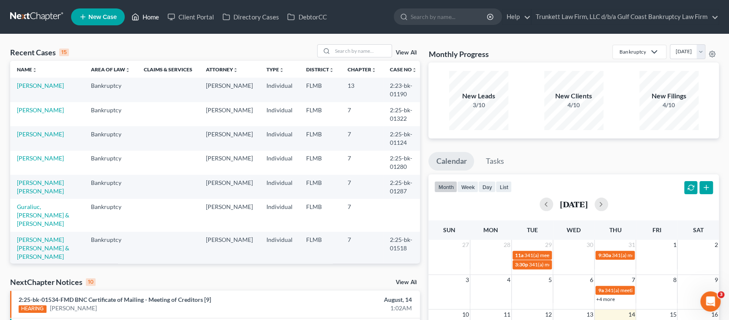 Image resolution: width=729 pixels, height=320 pixels. Describe the element at coordinates (115, 300) in the screenshot. I see `a: 2:25-bk-01534-FMD BNC Certificate of Mailing - Meeting of Creditors [9]` at that location.